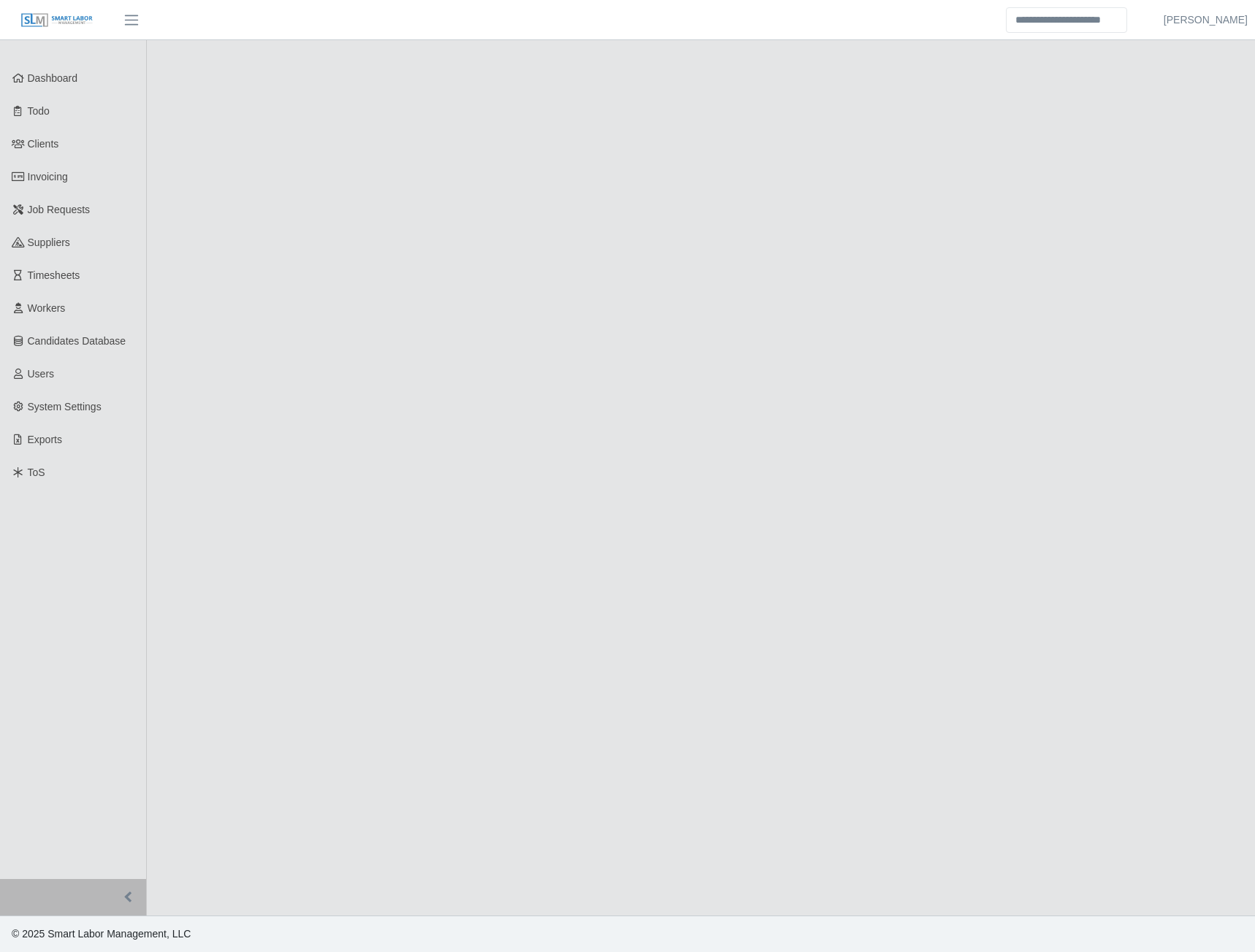 This screenshot has height=952, width=1255. I want to click on span: Users, so click(41, 374).